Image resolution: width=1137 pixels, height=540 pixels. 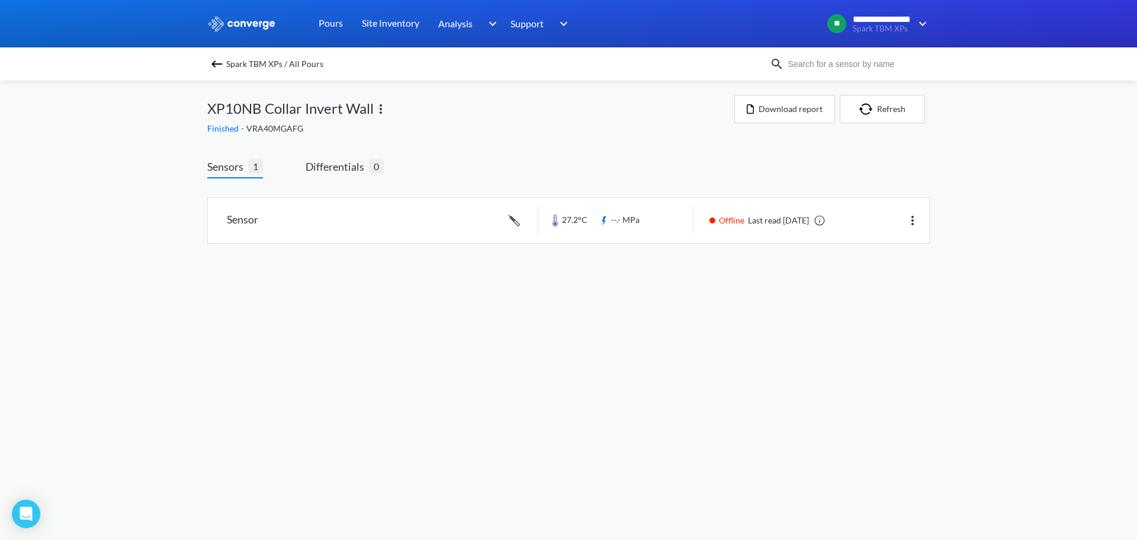 What do you see at coordinates (290, 108) in the screenshot?
I see `span: XP10NB Collar Invert Wall` at bounding box center [290, 108].